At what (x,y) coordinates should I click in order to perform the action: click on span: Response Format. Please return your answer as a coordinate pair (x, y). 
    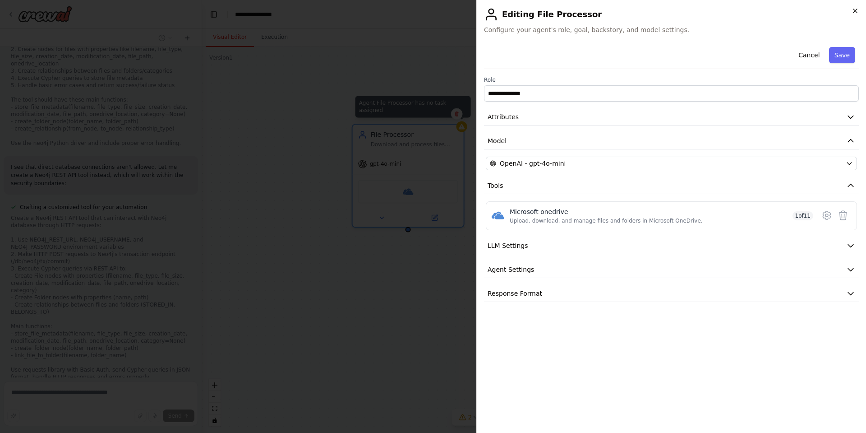
    Looking at the image, I should click on (515, 293).